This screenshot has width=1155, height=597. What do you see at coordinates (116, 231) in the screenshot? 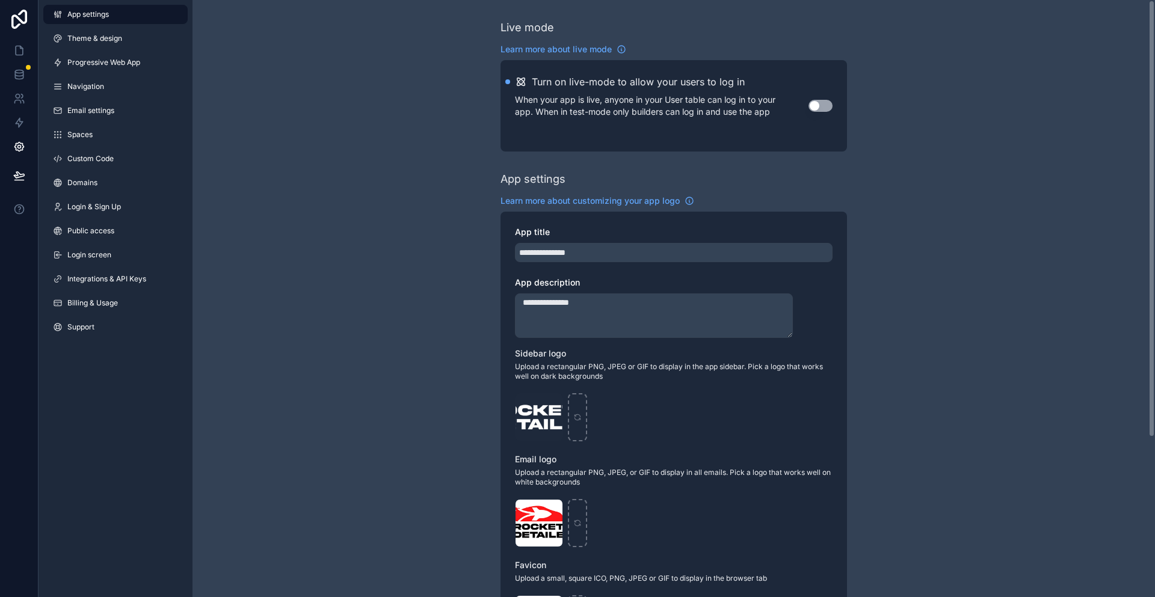
I see `a: Public access` at bounding box center [116, 231].